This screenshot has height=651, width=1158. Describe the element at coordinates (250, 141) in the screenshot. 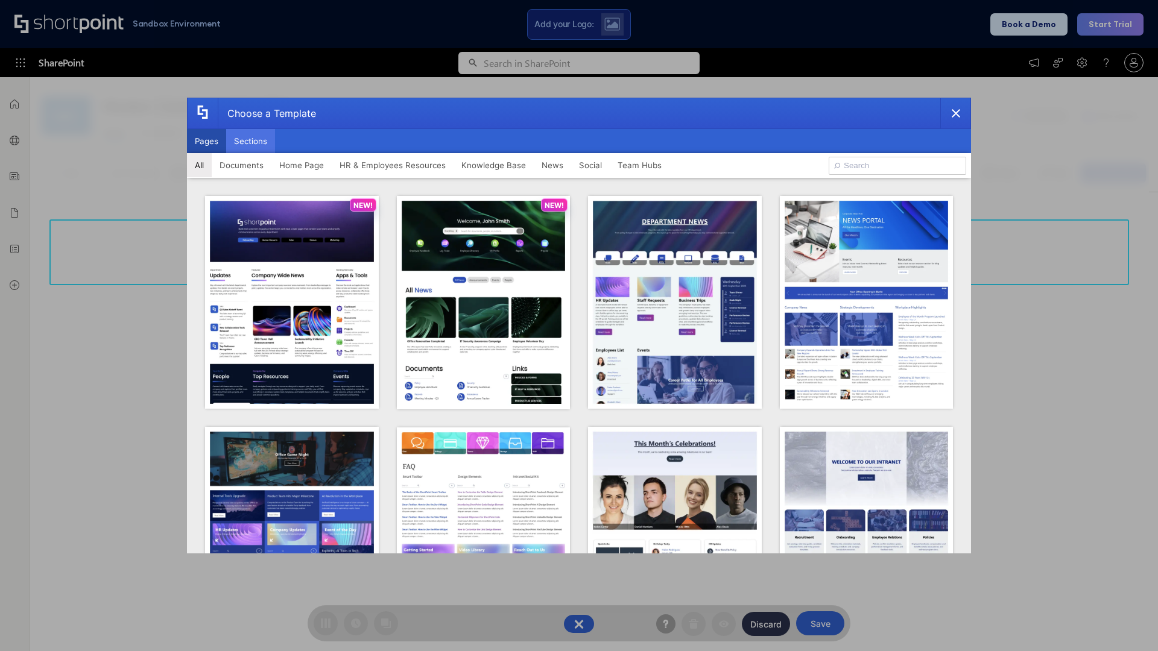

I see `button: Sections` at that location.